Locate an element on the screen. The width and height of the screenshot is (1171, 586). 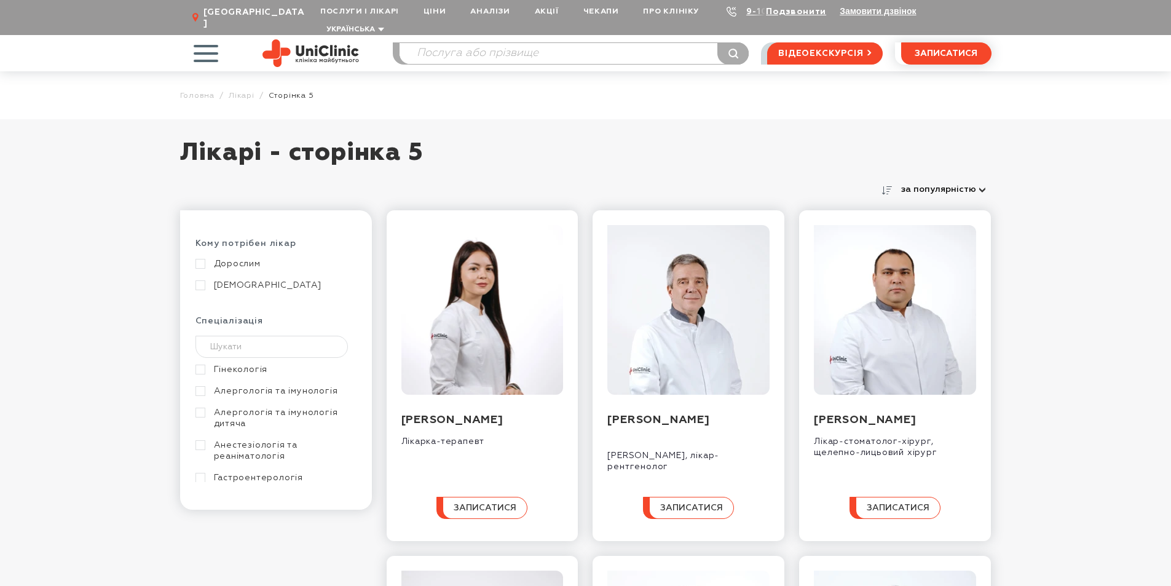
div: Кому потрібен лікар is located at coordinates (276, 248).